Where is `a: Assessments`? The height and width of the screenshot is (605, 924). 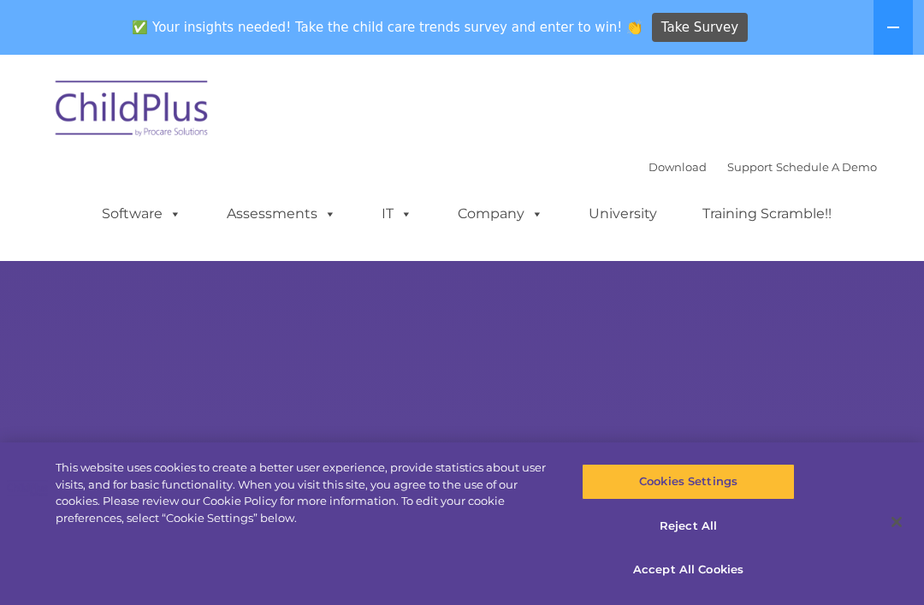
a: Assessments is located at coordinates (282, 214).